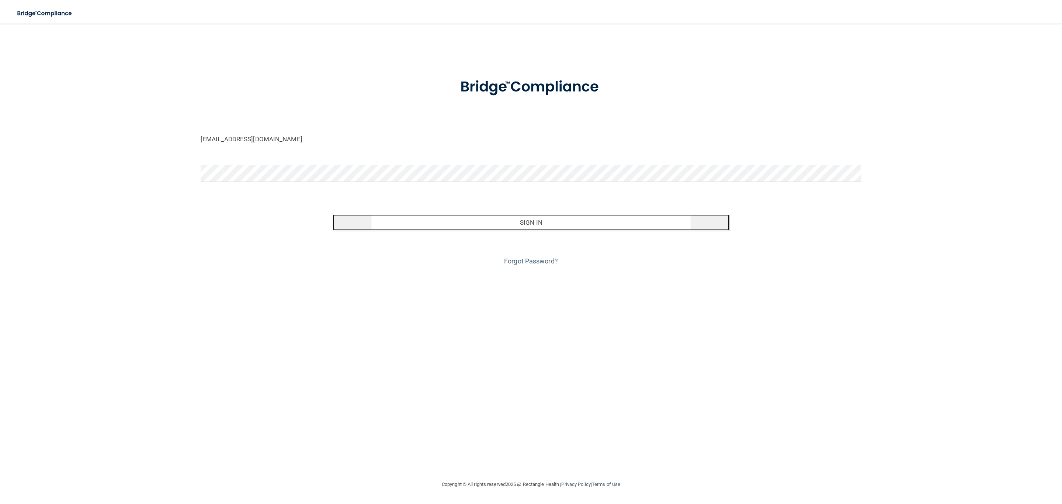 The height and width of the screenshot is (504, 1062). Describe the element at coordinates (531, 139) in the screenshot. I see `input: Email` at that location.